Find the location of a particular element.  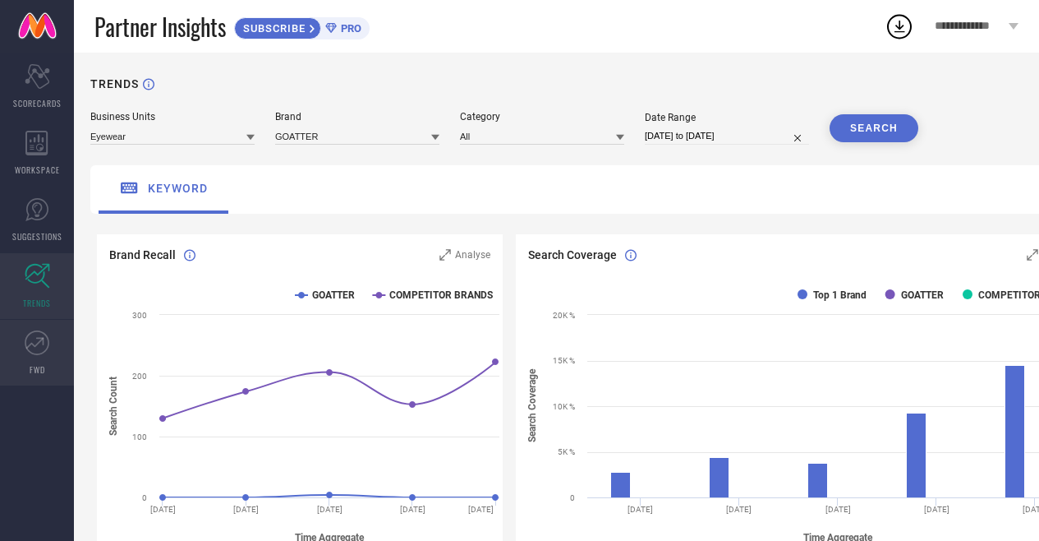

text: 5K % is located at coordinates (566, 451).